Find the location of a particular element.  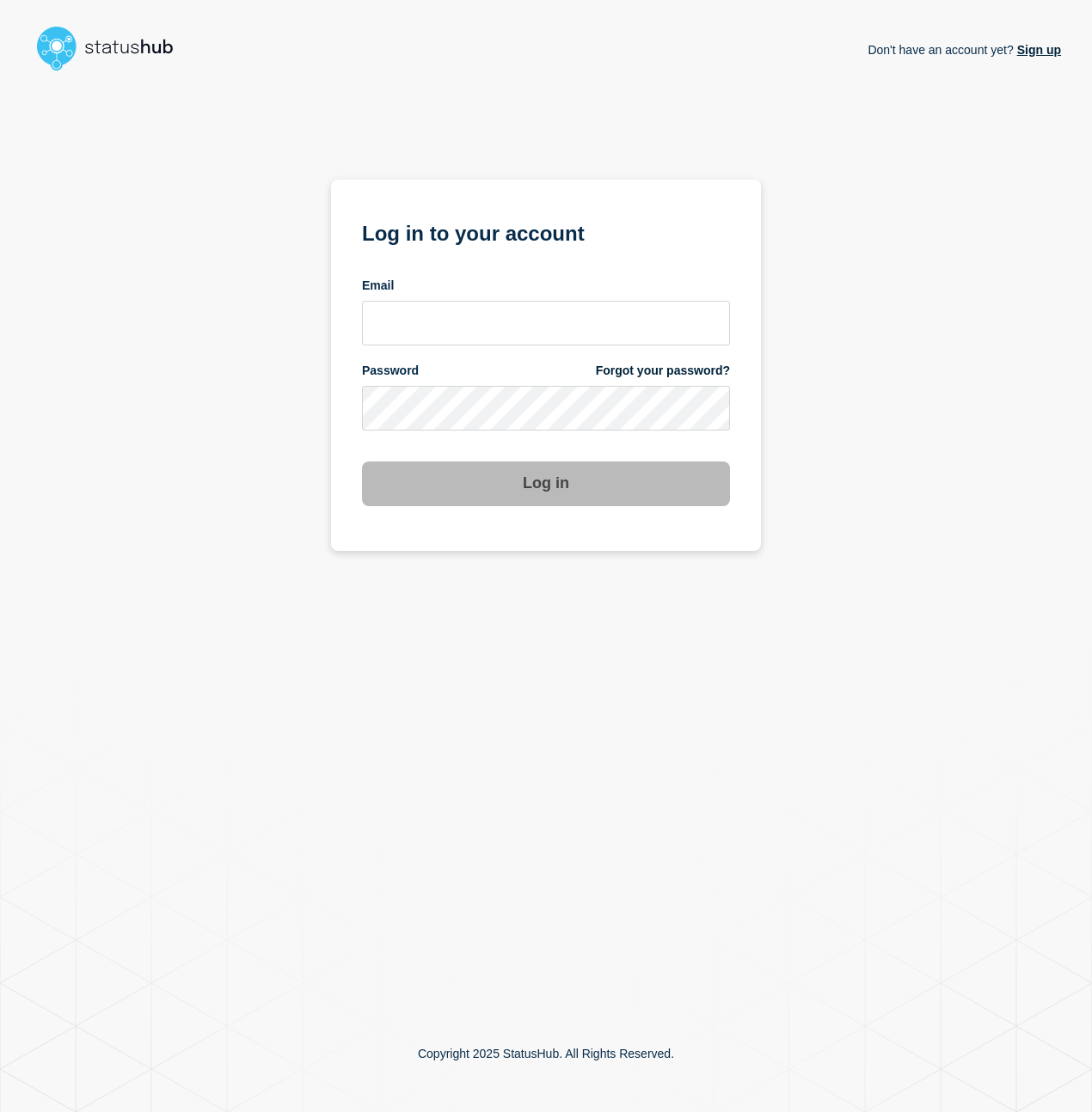

span: Email is located at coordinates (377, 286).